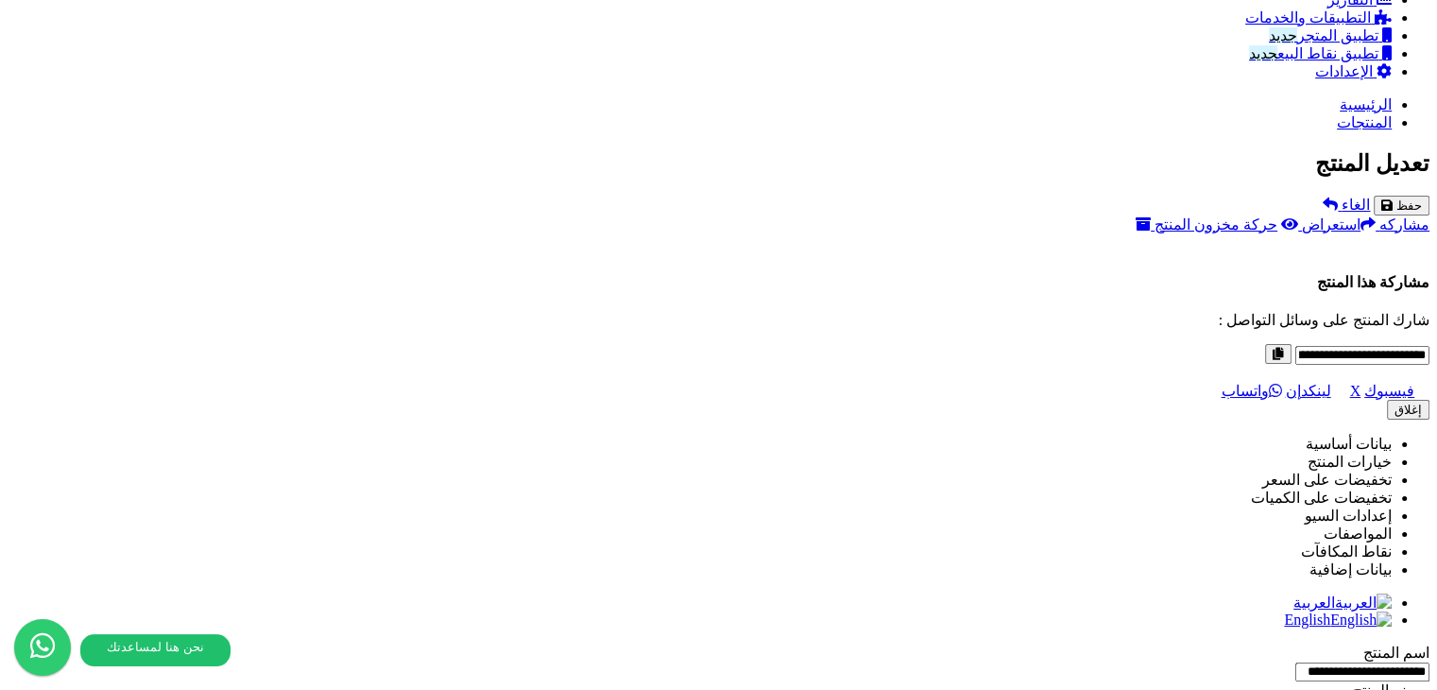  I want to click on a: تخفيضات على الكميات, so click(1321, 497).